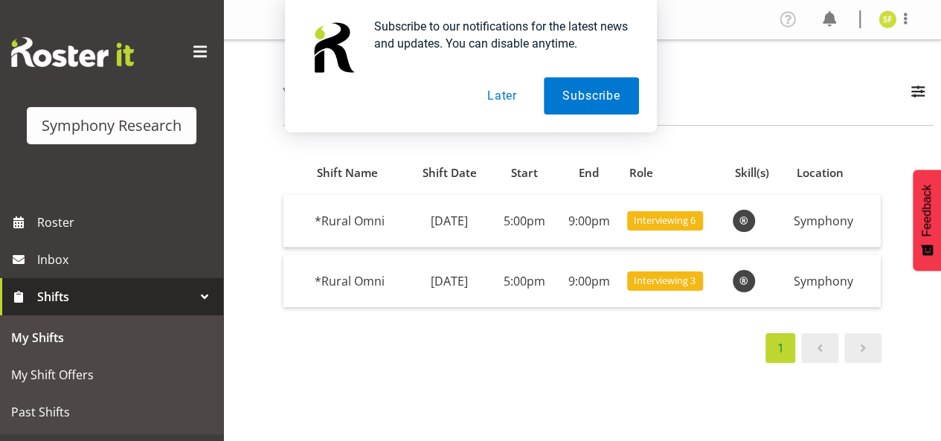 The width and height of the screenshot is (941, 441). What do you see at coordinates (752, 173) in the screenshot?
I see `span: Skill(s)` at bounding box center [752, 173].